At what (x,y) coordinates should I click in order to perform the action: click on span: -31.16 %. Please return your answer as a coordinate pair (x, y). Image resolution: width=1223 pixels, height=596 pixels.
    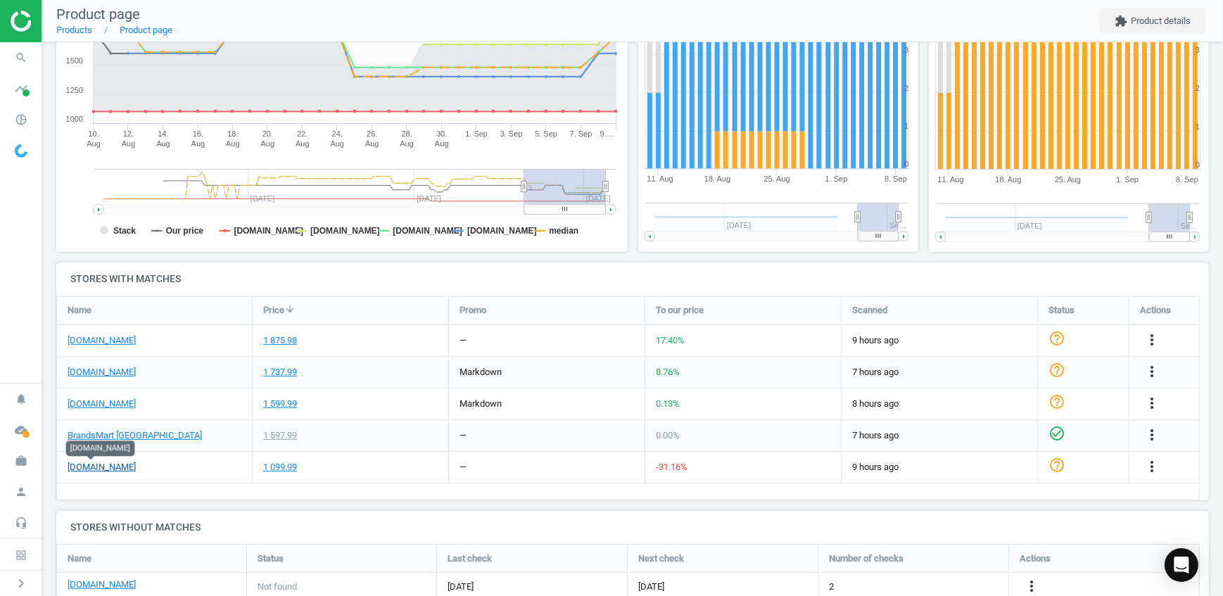
    Looking at the image, I should click on (672, 467).